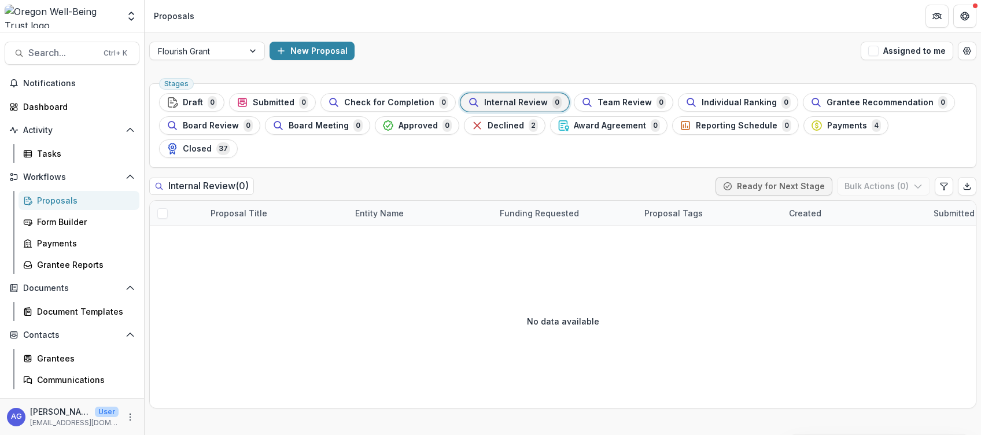 Image resolution: width=981 pixels, height=435 pixels. Describe the element at coordinates (72, 335) in the screenshot. I see `button: Open Contacts` at that location.